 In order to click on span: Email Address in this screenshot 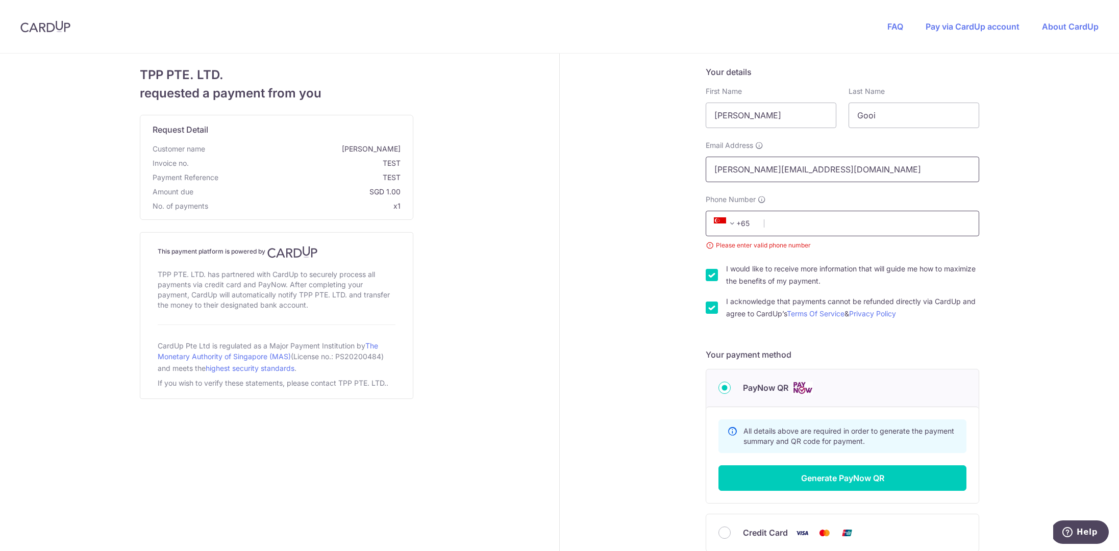, I will do `click(729, 145)`.